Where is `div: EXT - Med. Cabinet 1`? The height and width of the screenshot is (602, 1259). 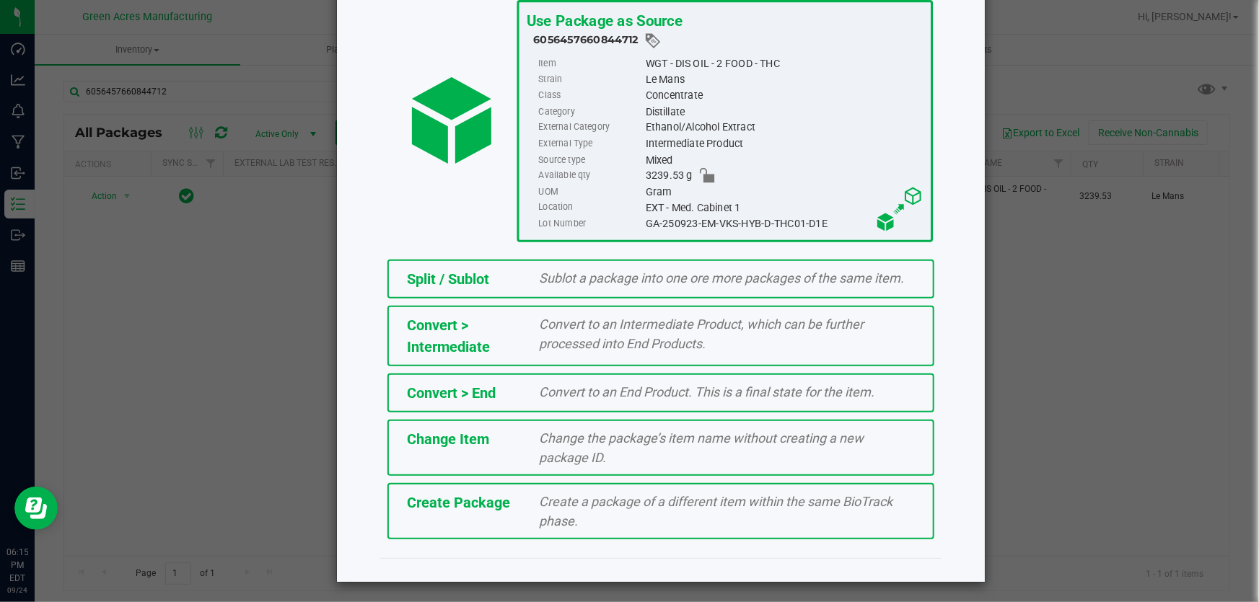
div: EXT - Med. Cabinet 1 is located at coordinates (784, 208).